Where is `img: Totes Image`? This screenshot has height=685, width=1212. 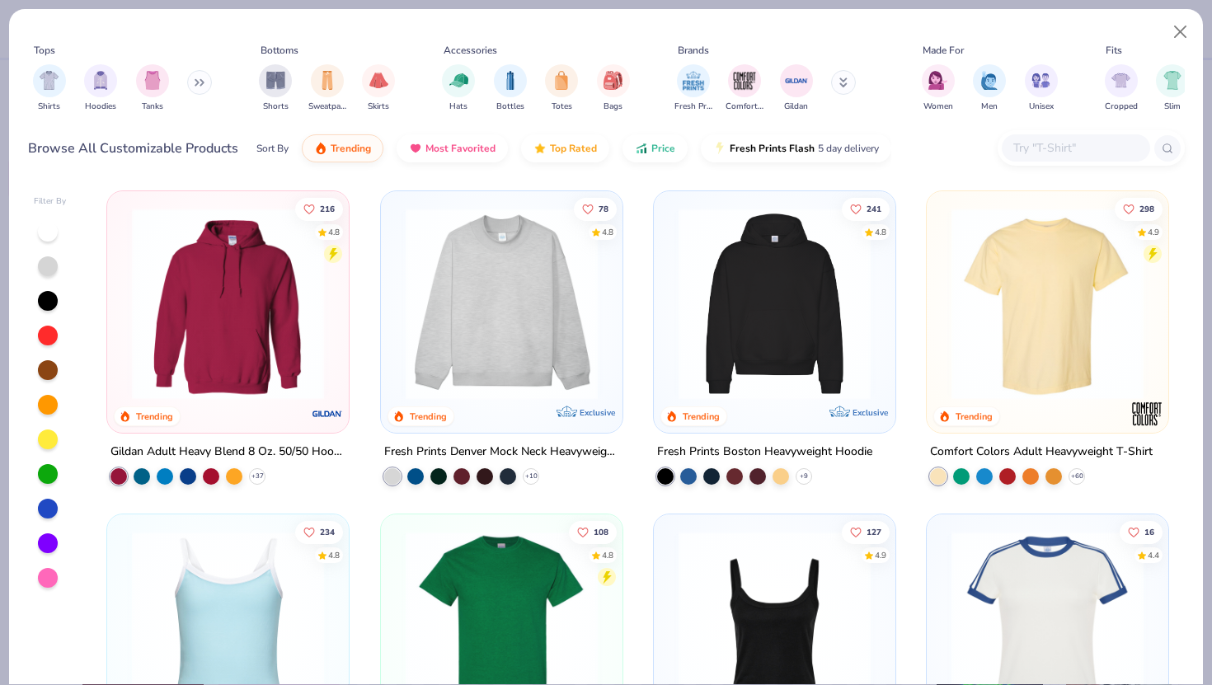 img: Totes Image is located at coordinates (562, 80).